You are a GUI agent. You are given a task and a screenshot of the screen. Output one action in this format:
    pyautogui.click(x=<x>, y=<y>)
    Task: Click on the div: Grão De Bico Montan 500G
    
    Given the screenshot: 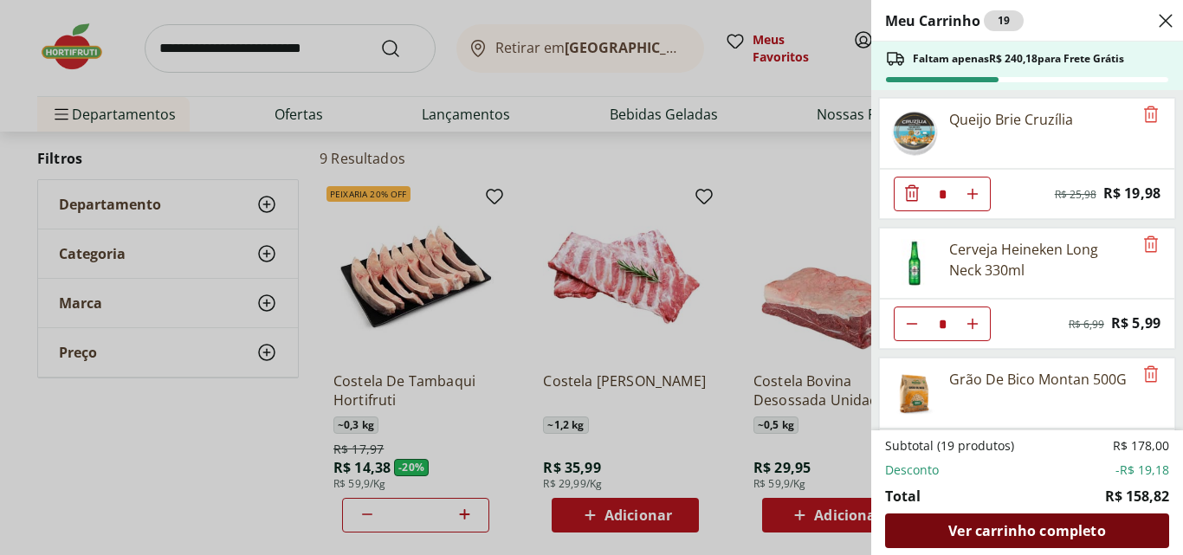 What is the action you would take?
    pyautogui.click(x=1037, y=379)
    